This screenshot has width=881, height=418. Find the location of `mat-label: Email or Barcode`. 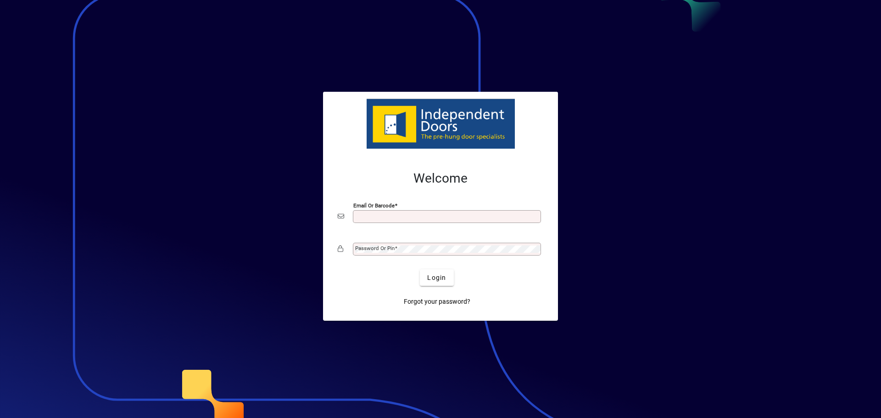

mat-label: Email or Barcode is located at coordinates (374, 205).